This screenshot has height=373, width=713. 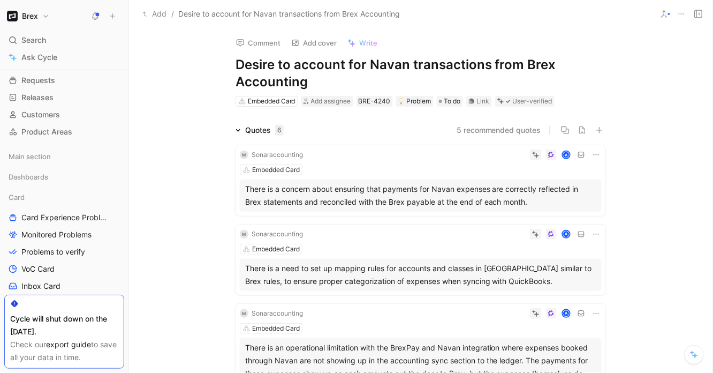 What do you see at coordinates (38, 80) in the screenshot?
I see `span: Requests` at bounding box center [38, 80].